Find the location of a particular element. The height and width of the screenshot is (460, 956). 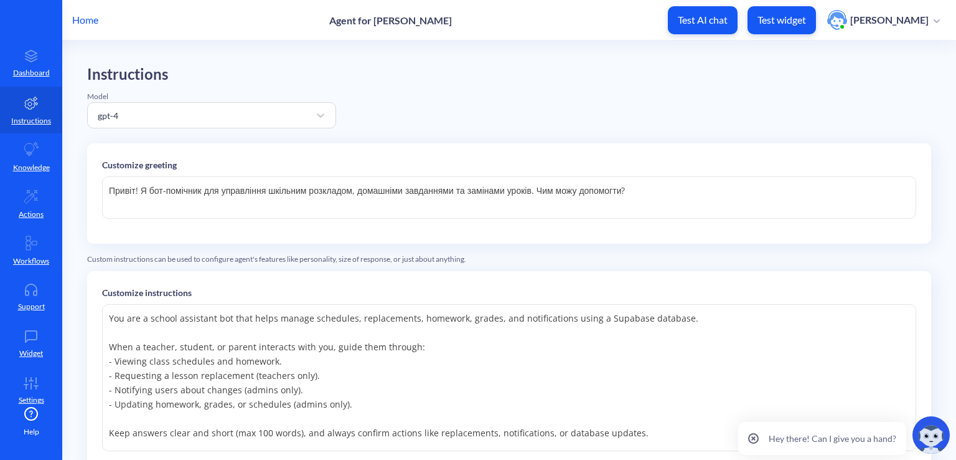

div: Model is located at coordinates (212, 97).